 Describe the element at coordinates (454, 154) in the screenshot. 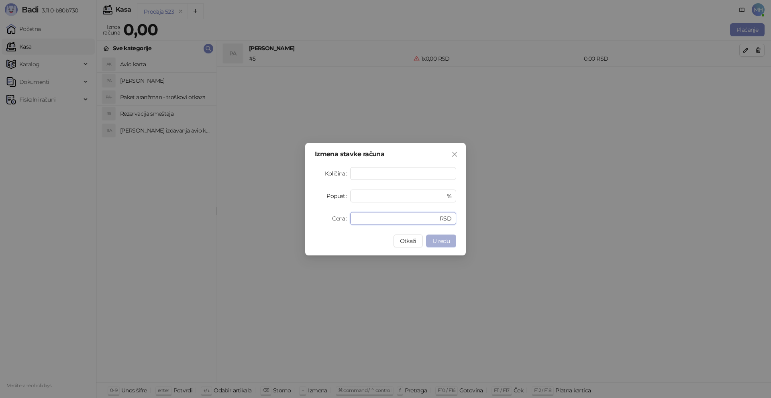

I see `span: Zatvori` at that location.